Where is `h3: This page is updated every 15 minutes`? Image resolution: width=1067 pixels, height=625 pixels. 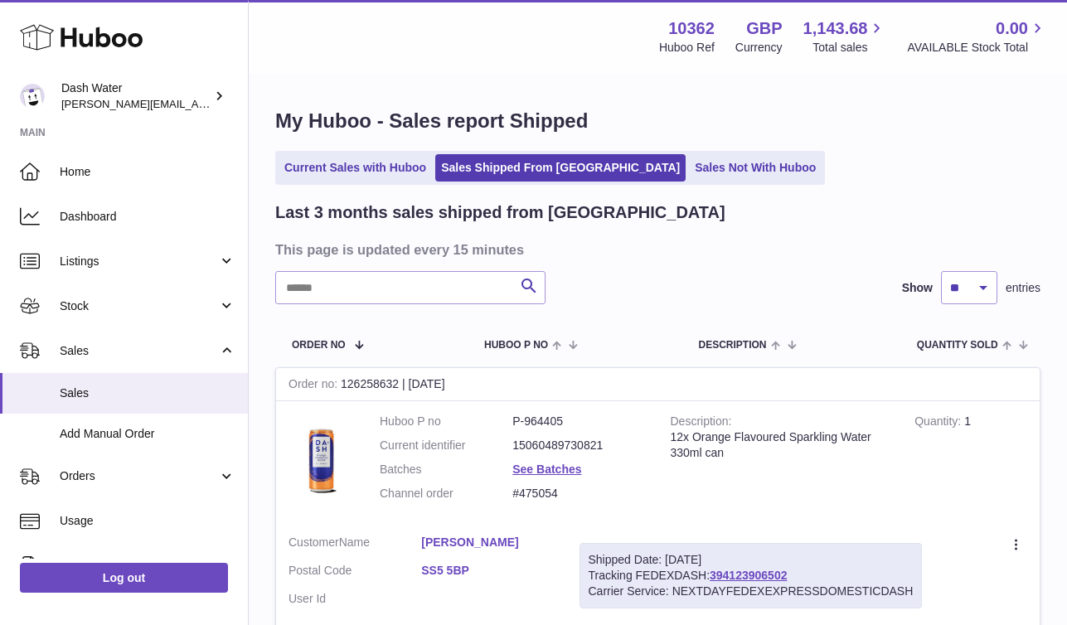
h3: This page is updated every 15 minutes is located at coordinates (656, 250).